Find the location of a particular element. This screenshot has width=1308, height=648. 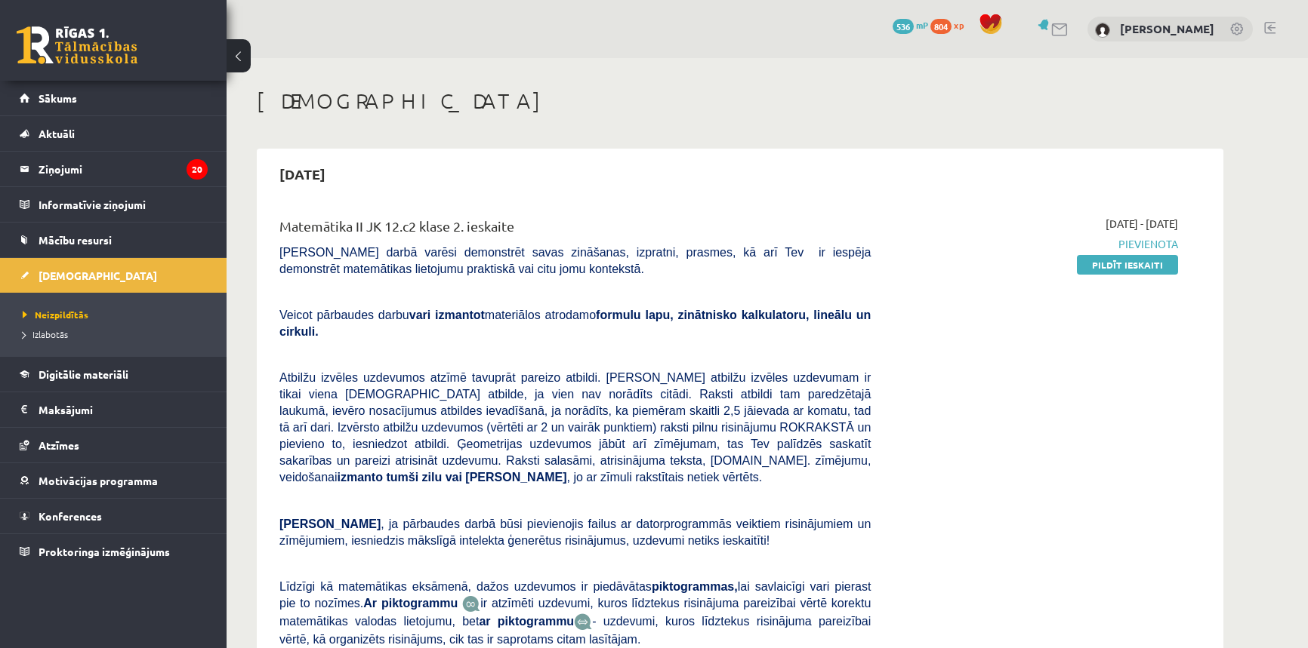

a: Proktoringa izmēģinājums is located at coordinates (113, 552).